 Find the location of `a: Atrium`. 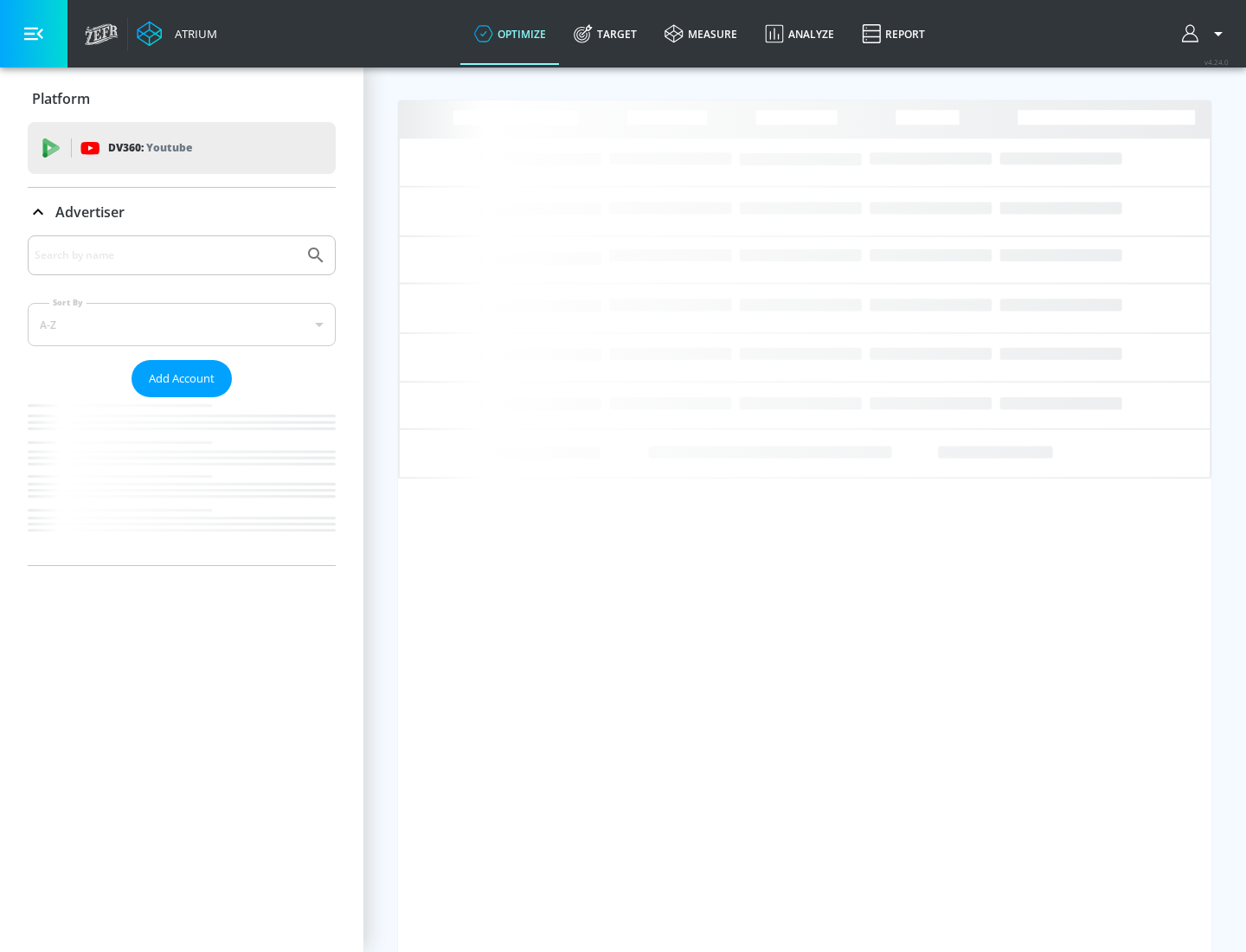

a: Atrium is located at coordinates (177, 34).